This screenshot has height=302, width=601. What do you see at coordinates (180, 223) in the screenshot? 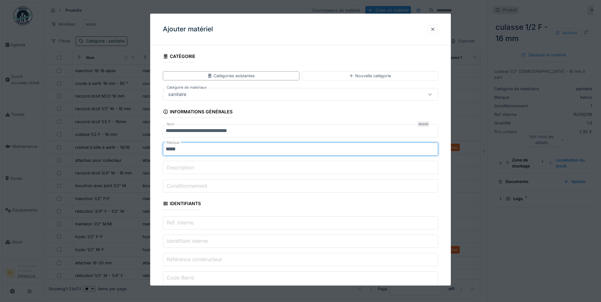
I see `label: Ref. interne` at bounding box center [180, 223].